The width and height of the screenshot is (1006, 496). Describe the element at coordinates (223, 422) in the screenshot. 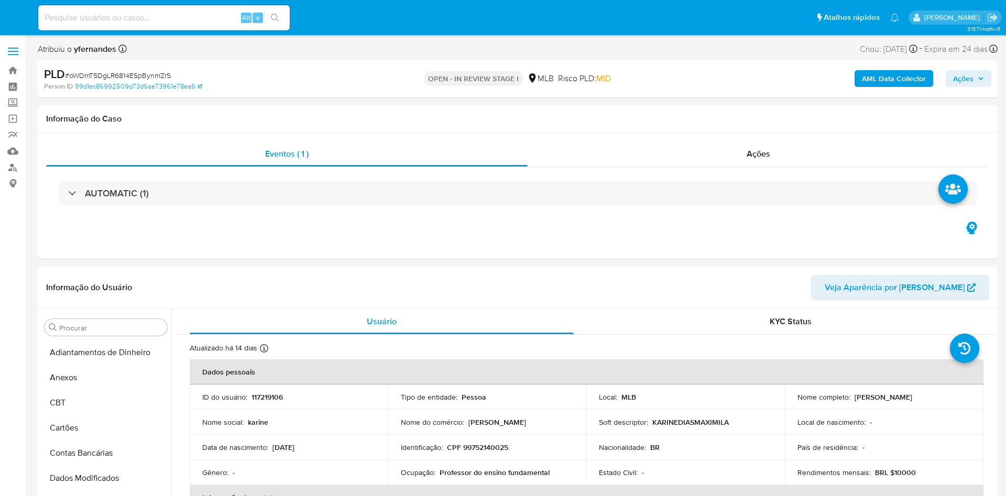

I see `p: Nome social :` at that location.